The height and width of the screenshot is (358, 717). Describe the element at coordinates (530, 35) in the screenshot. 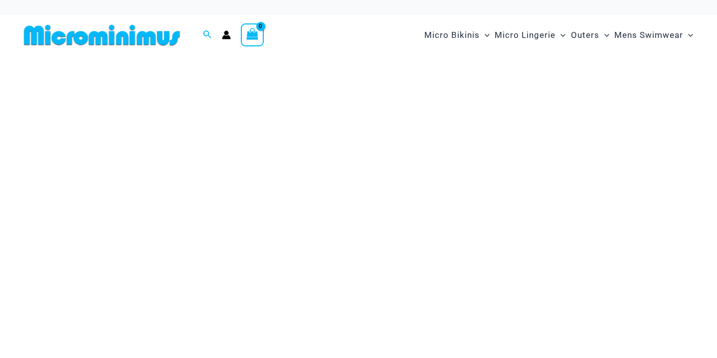

I see `a: Micro LingerieMenu ToggleMenu Toggle` at that location.